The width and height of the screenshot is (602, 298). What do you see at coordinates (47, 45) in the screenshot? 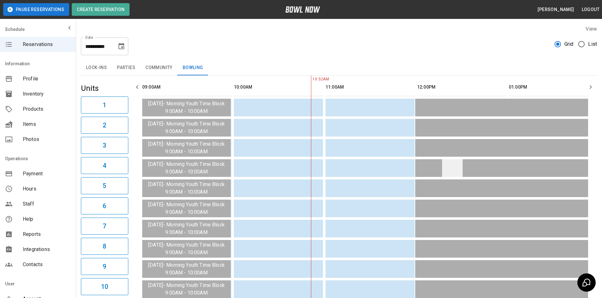
I see `span: Reservations` at bounding box center [47, 45].